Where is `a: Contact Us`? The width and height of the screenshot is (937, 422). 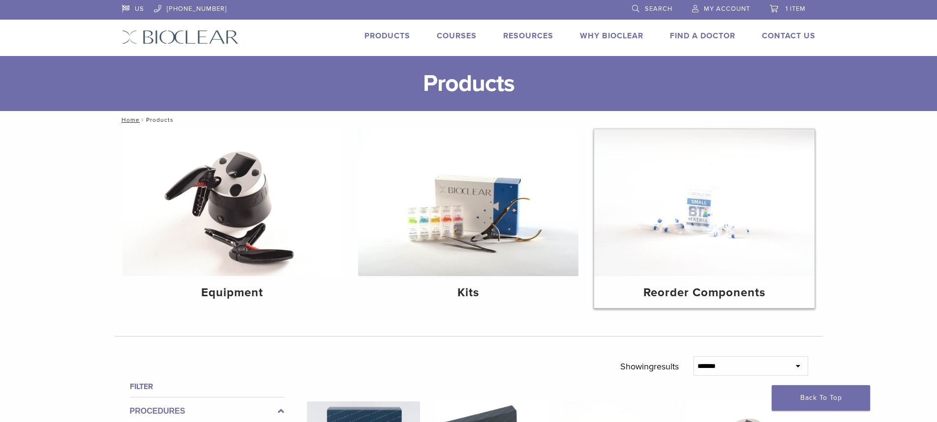 a: Contact Us is located at coordinates (788, 36).